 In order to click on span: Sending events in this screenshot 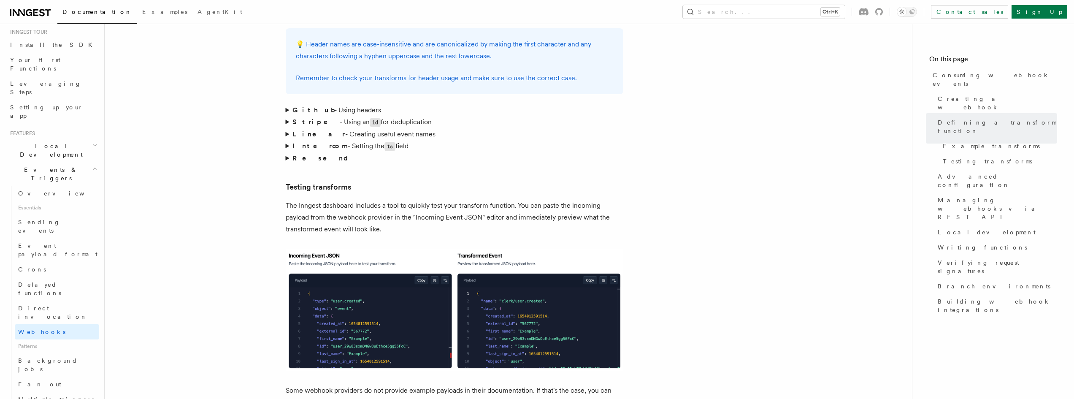, I will do `click(39, 226)`.